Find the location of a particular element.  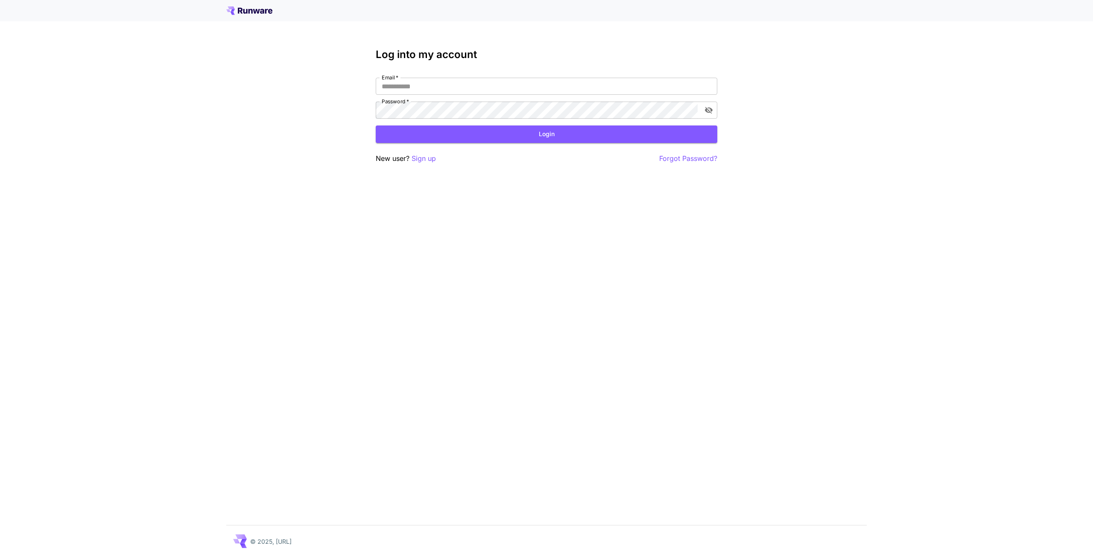

label: Email is located at coordinates (390, 77).